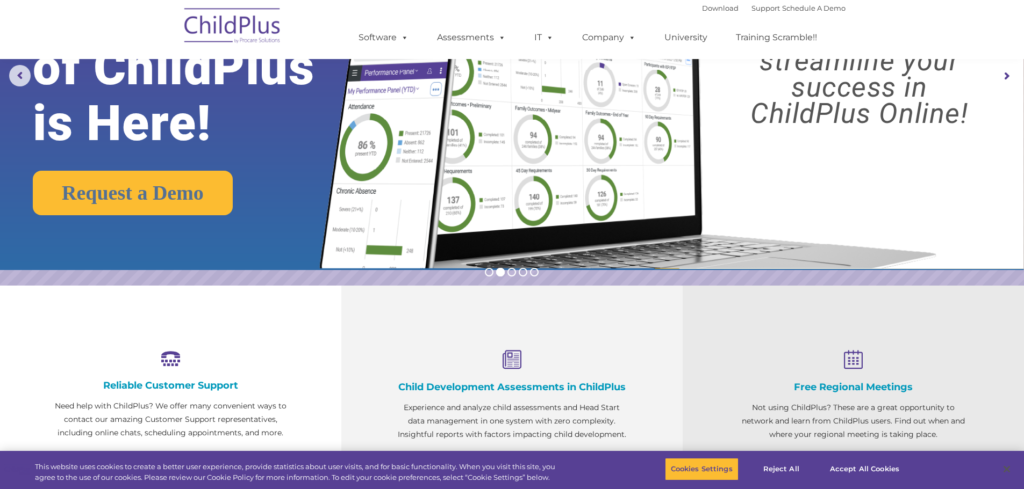 This screenshot has width=1024, height=489. I want to click on a: IT, so click(544, 38).